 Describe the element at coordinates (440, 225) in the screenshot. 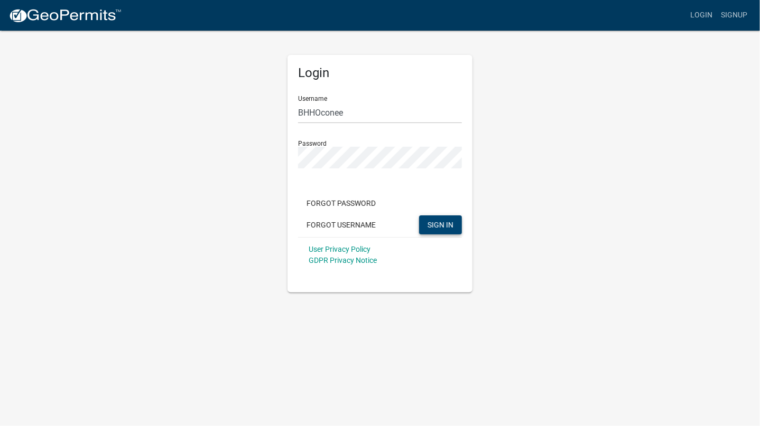

I see `span: SIGN IN` at that location.